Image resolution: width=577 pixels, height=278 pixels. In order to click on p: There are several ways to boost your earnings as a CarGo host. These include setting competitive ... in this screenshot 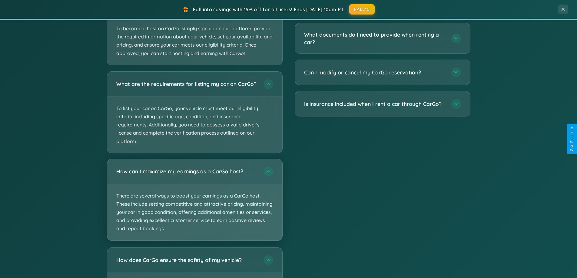, I will do `click(195, 213)`.